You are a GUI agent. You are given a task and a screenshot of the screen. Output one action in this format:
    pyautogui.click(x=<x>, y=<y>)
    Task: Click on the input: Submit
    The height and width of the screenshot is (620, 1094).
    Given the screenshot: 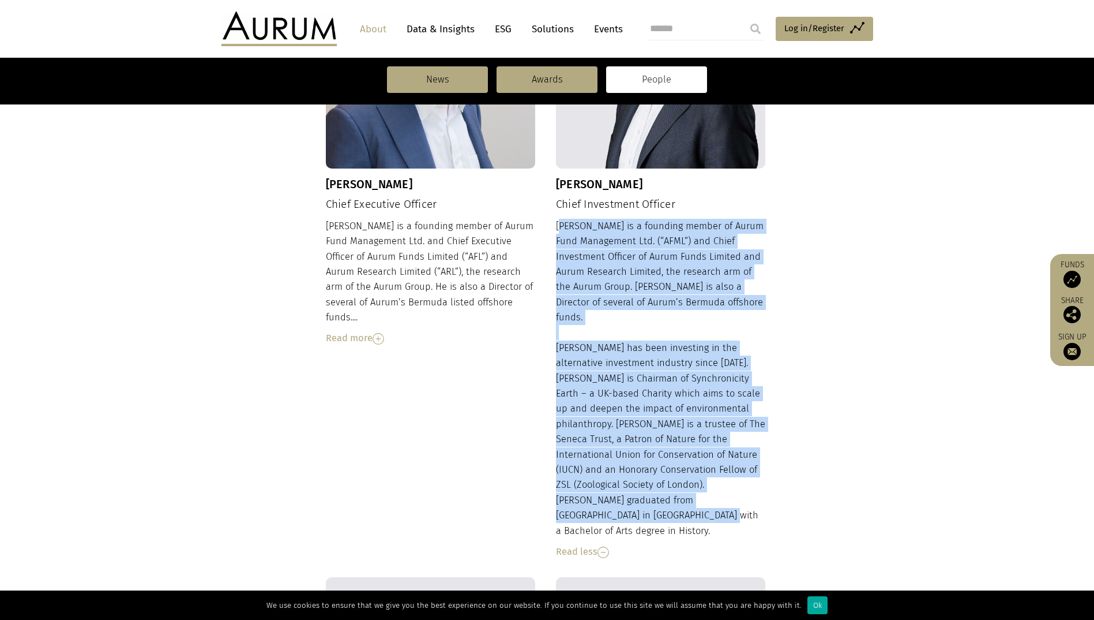 What is the action you would take?
    pyautogui.click(x=756, y=29)
    